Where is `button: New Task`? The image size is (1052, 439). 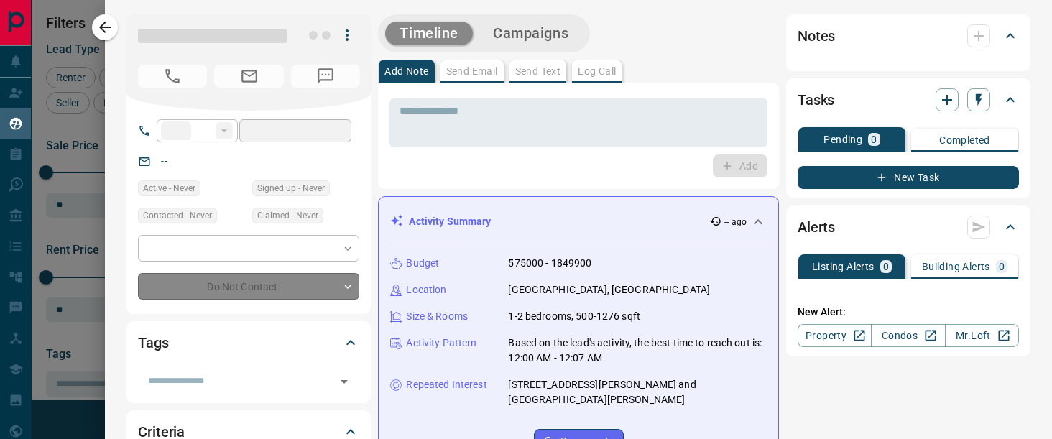 button: New Task is located at coordinates (908, 177).